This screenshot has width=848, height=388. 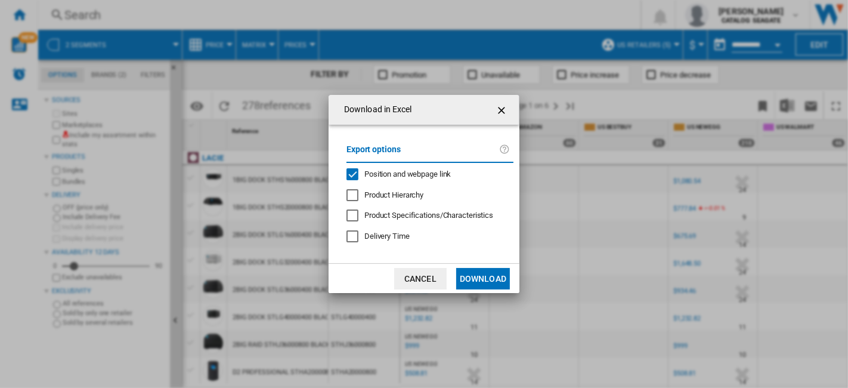 I want to click on button: Download, so click(x=483, y=279).